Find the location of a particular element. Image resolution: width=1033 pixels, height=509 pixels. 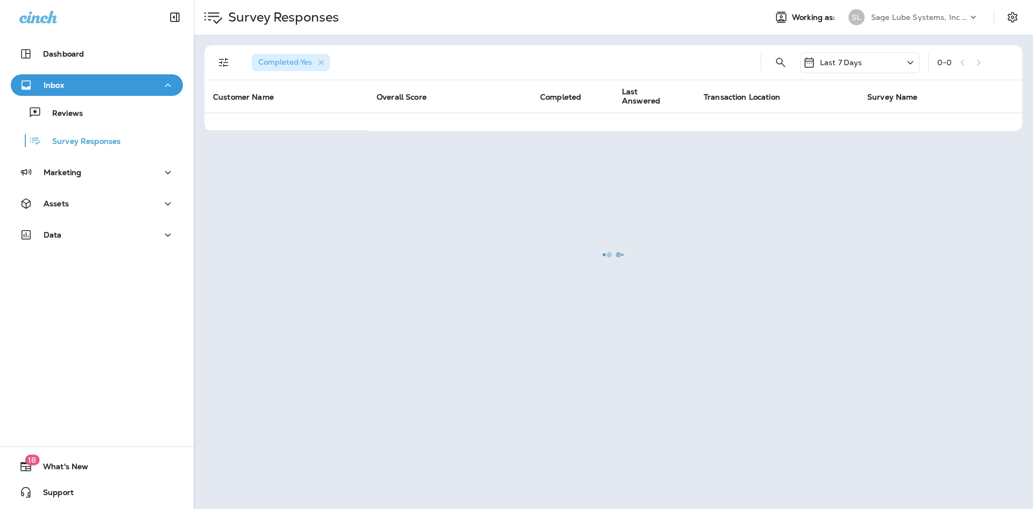

span: 18 is located at coordinates (32, 460).